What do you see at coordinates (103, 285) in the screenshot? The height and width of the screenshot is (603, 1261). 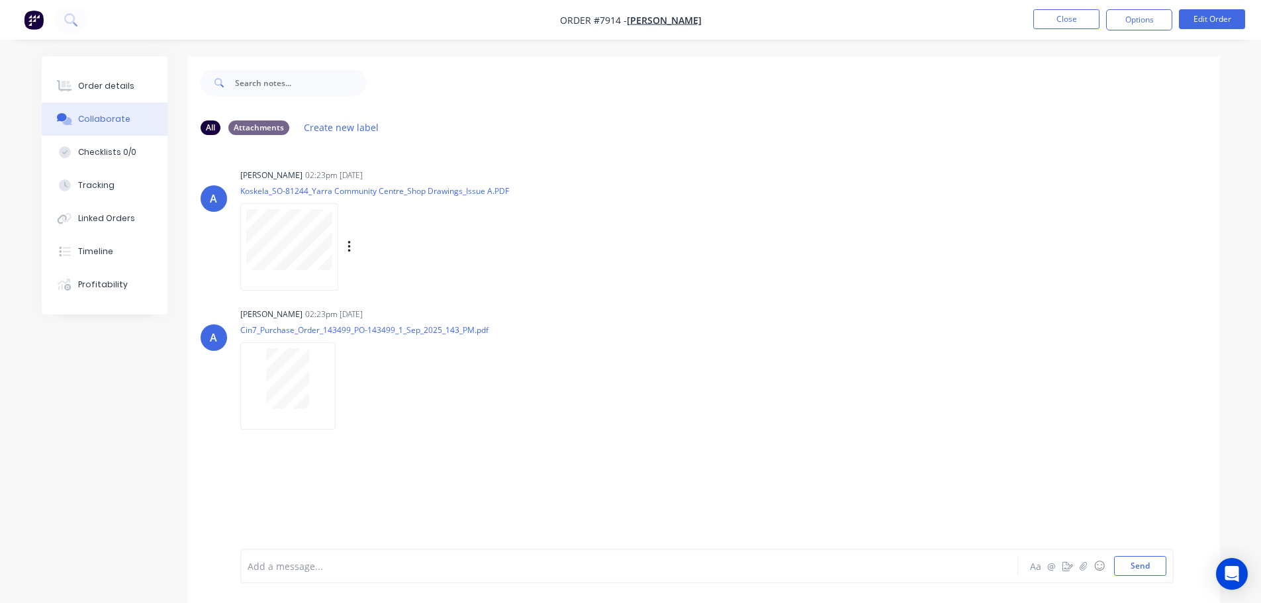 I see `div: Profitability` at bounding box center [103, 285].